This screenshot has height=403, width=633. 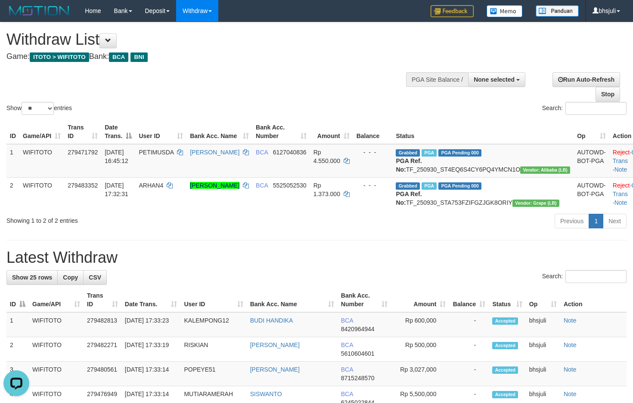 I want to click on a: CSV, so click(x=95, y=278).